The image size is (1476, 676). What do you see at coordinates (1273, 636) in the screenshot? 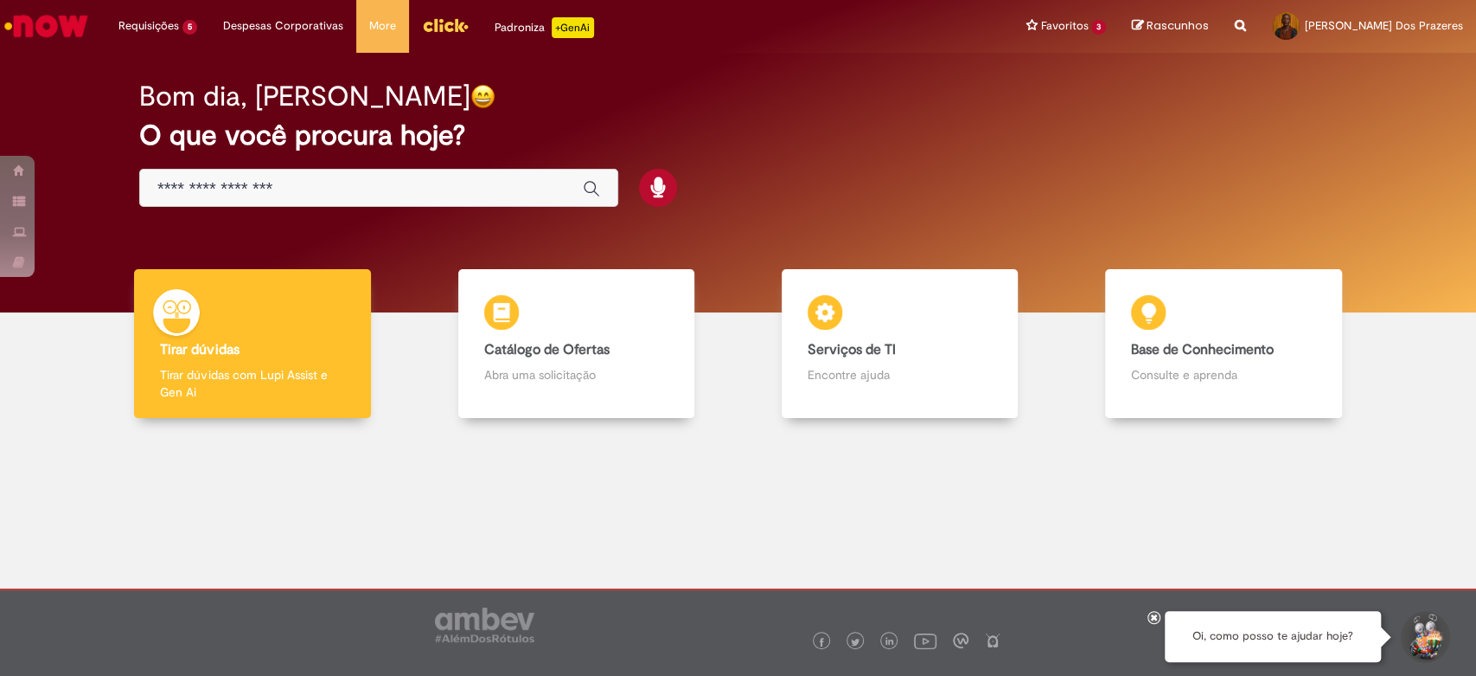
I see `div: Oi, como posso te ajudar hoje?` at bounding box center [1273, 636].